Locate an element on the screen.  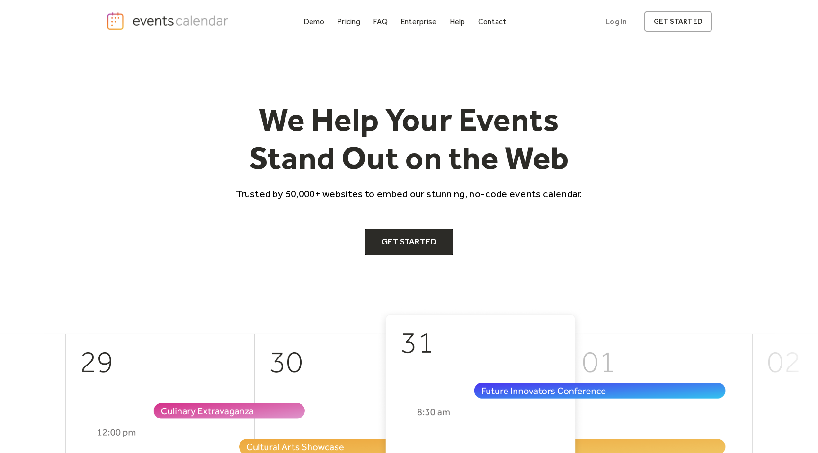
div: Help is located at coordinates (457, 21).